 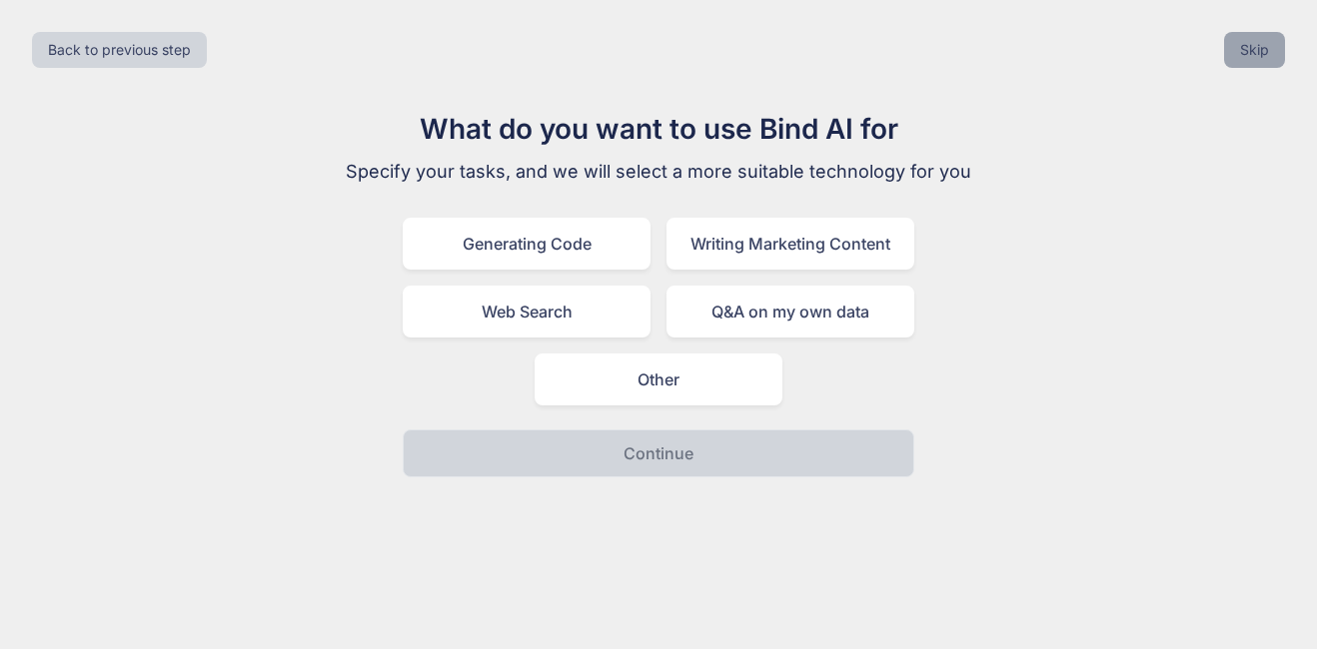 I want to click on div: Q&A on my own data, so click(x=790, y=312).